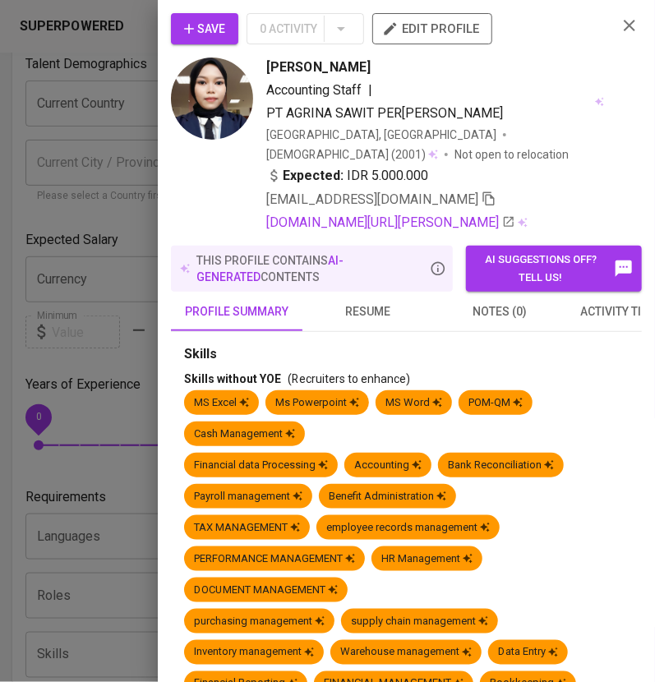 The height and width of the screenshot is (682, 655). What do you see at coordinates (413, 403) in the screenshot?
I see `div: MS Word` at bounding box center [413, 403].